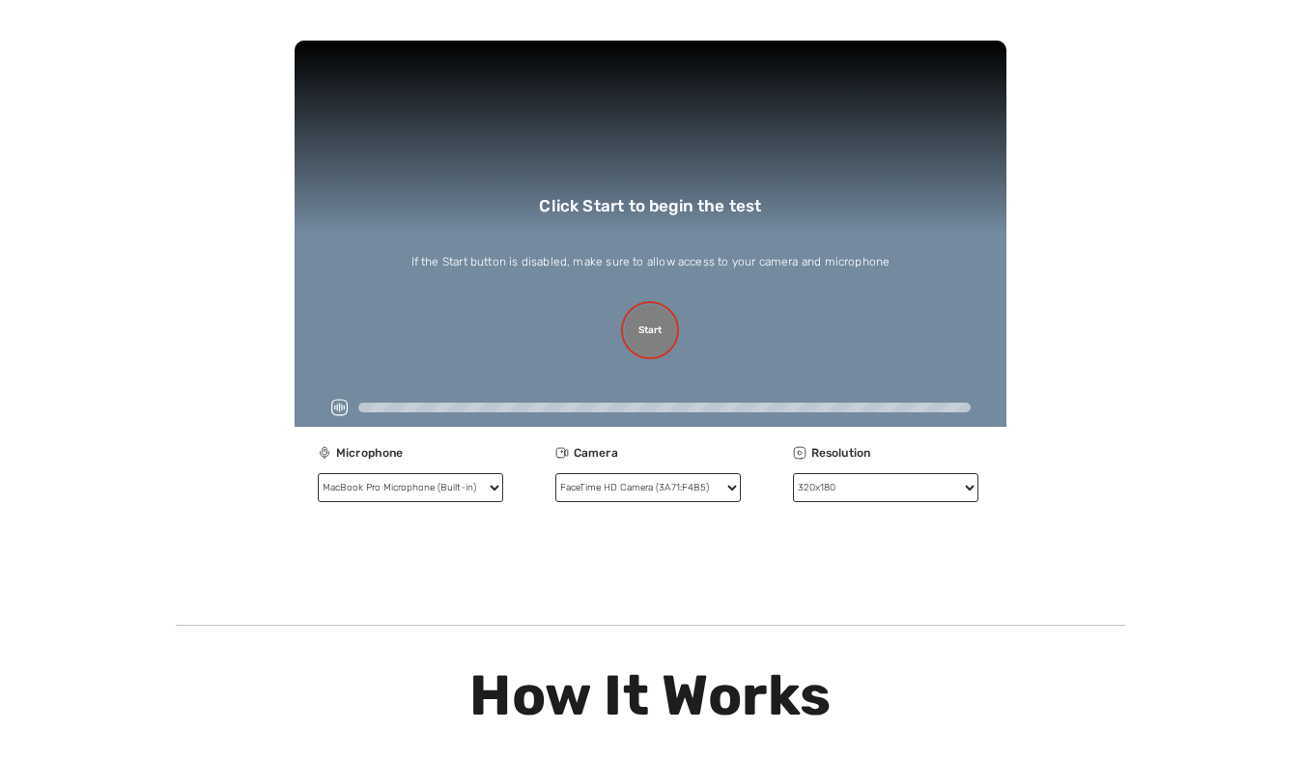 This screenshot has width=1301, height=759. I want to click on label: Resolution, so click(896, 453).